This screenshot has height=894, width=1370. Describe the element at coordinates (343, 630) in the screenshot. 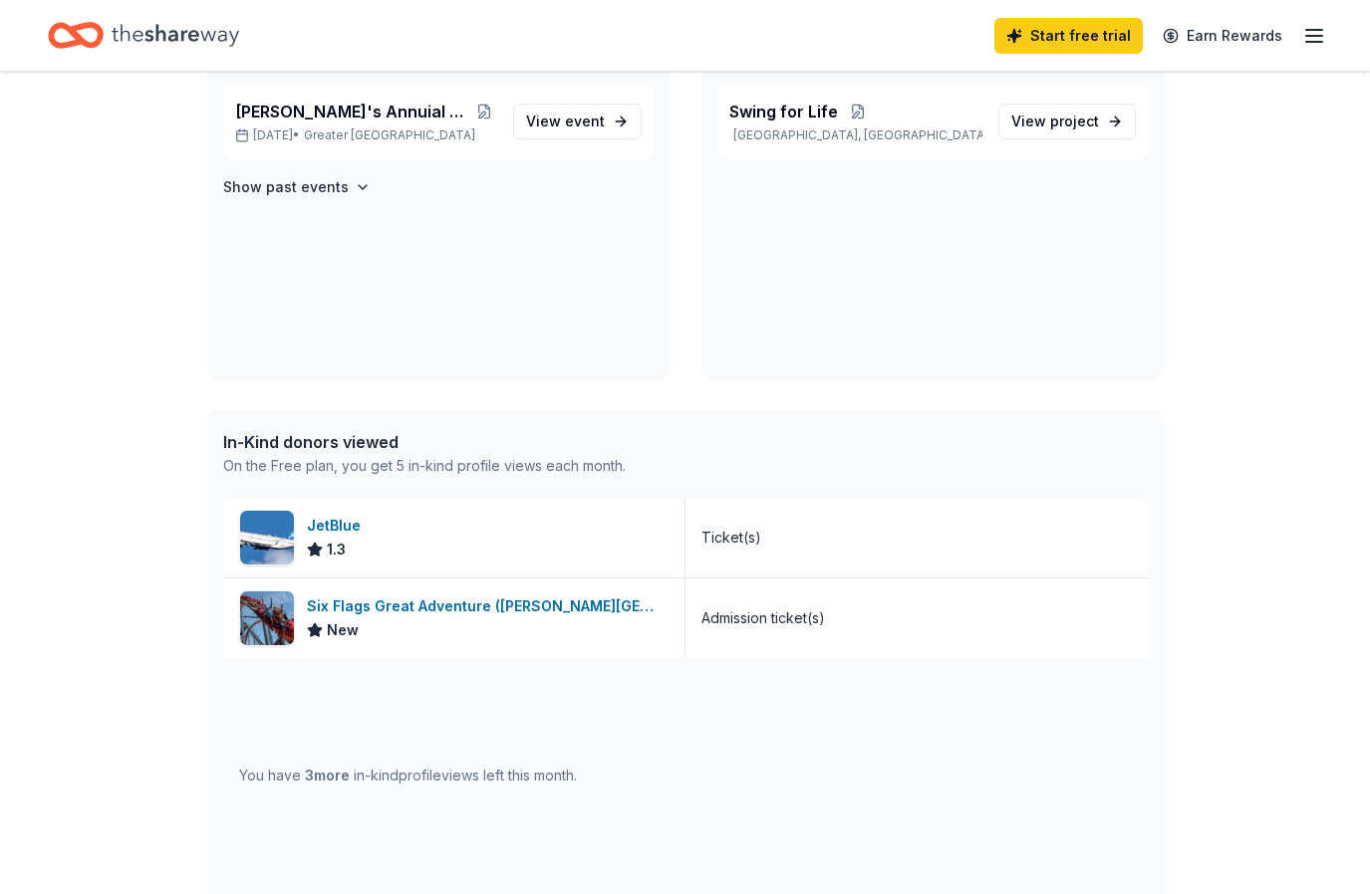

I see `span: New` at that location.